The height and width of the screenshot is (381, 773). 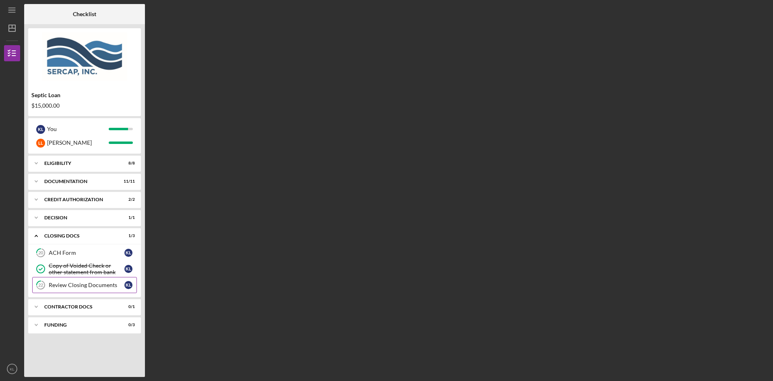 I want to click on a: Copy of Voided Check or other statement from bankKL, so click(x=85, y=269).